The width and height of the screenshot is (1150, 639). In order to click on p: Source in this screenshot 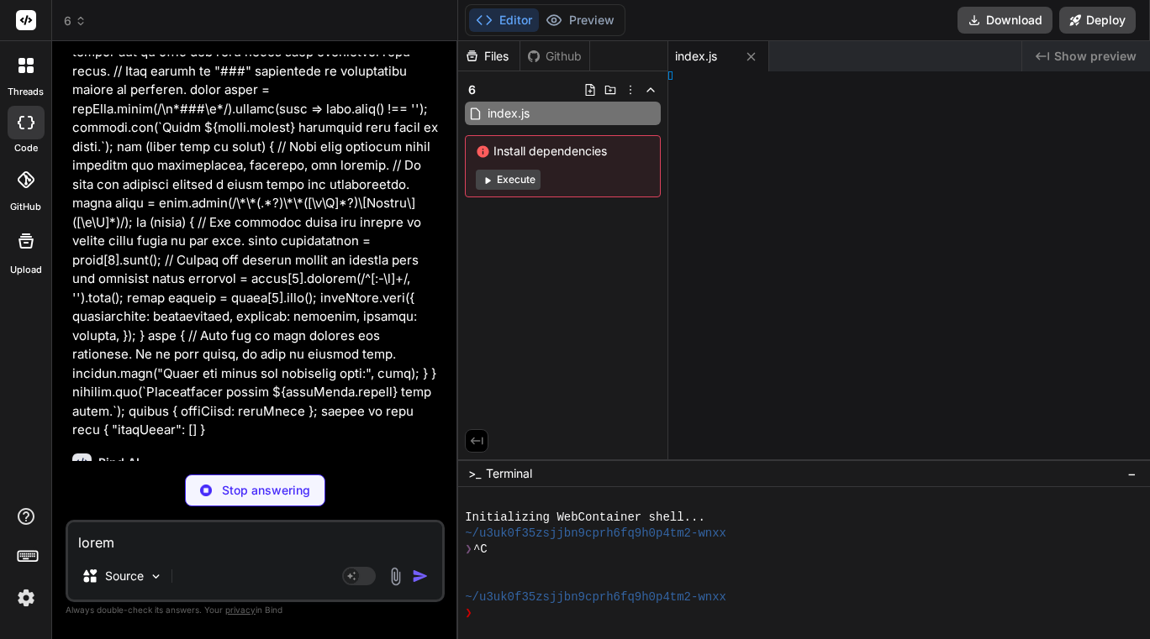, I will do `click(124, 576)`.